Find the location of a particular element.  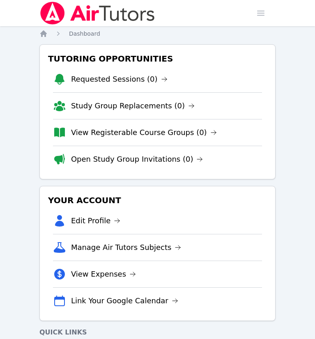

h3: Your Account is located at coordinates (157, 200).